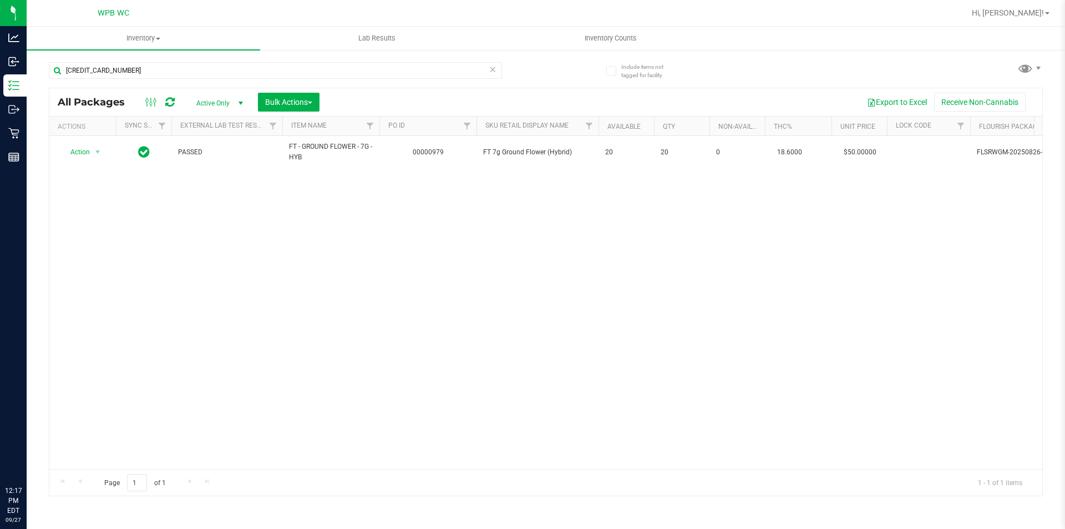  What do you see at coordinates (737, 152) in the screenshot?
I see `span: 0` at bounding box center [737, 152].